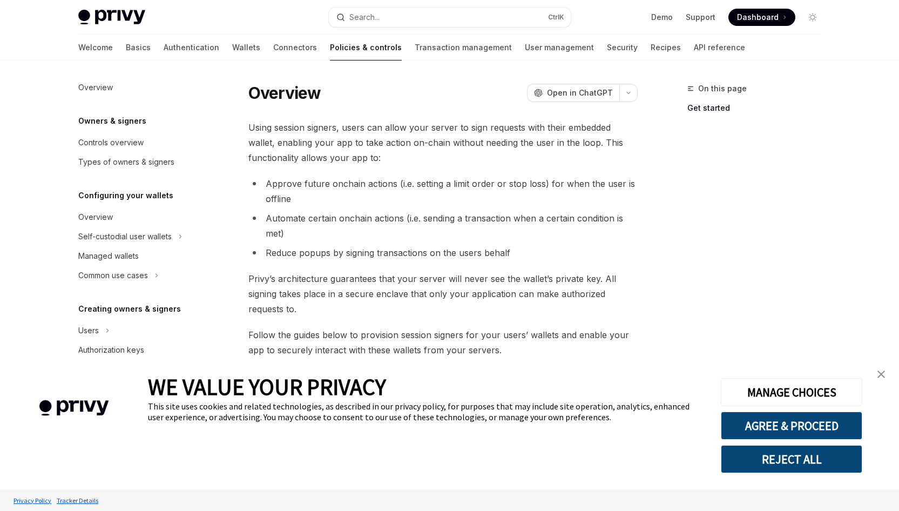 This screenshot has height=511, width=899. What do you see at coordinates (139, 256) in the screenshot?
I see `a: Managed wallets` at bounding box center [139, 256].